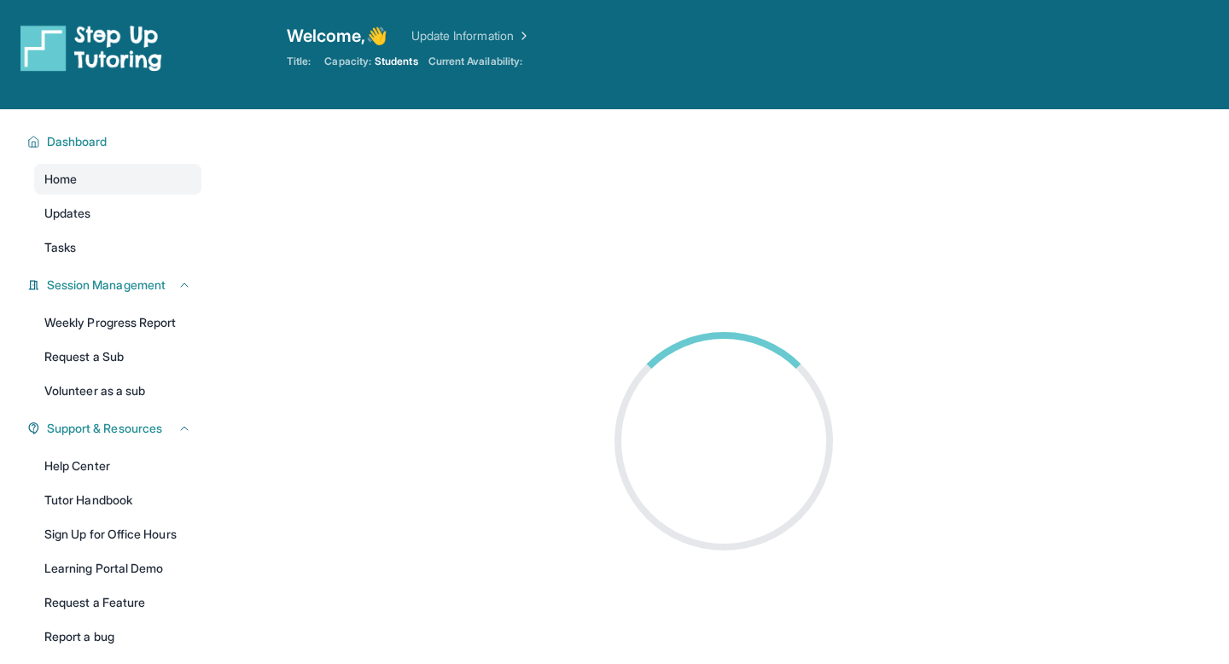 This screenshot has width=1229, height=664. Describe the element at coordinates (104, 429) in the screenshot. I see `span: Support & Resources` at that location.